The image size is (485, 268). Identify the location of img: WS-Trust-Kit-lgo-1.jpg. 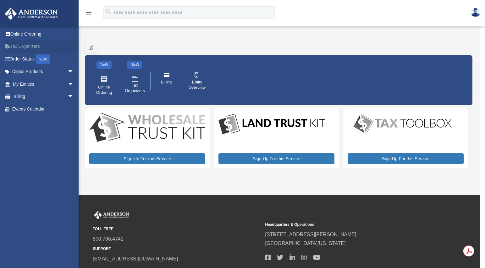
(147, 128).